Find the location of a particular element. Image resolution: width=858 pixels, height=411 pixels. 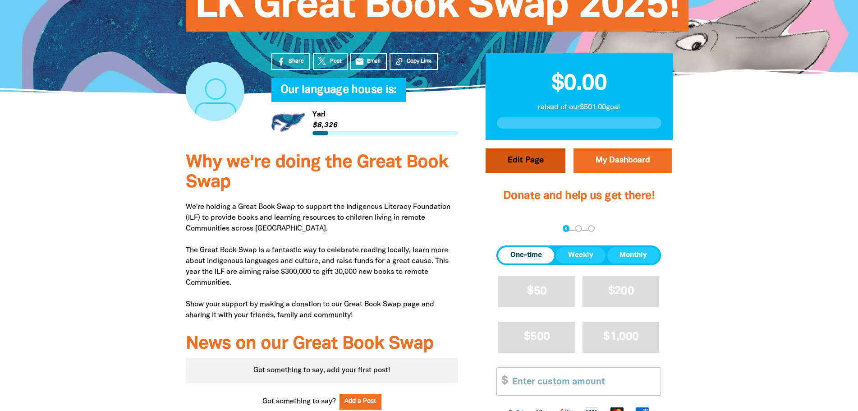

span: Got something to say? is located at coordinates (299, 401).